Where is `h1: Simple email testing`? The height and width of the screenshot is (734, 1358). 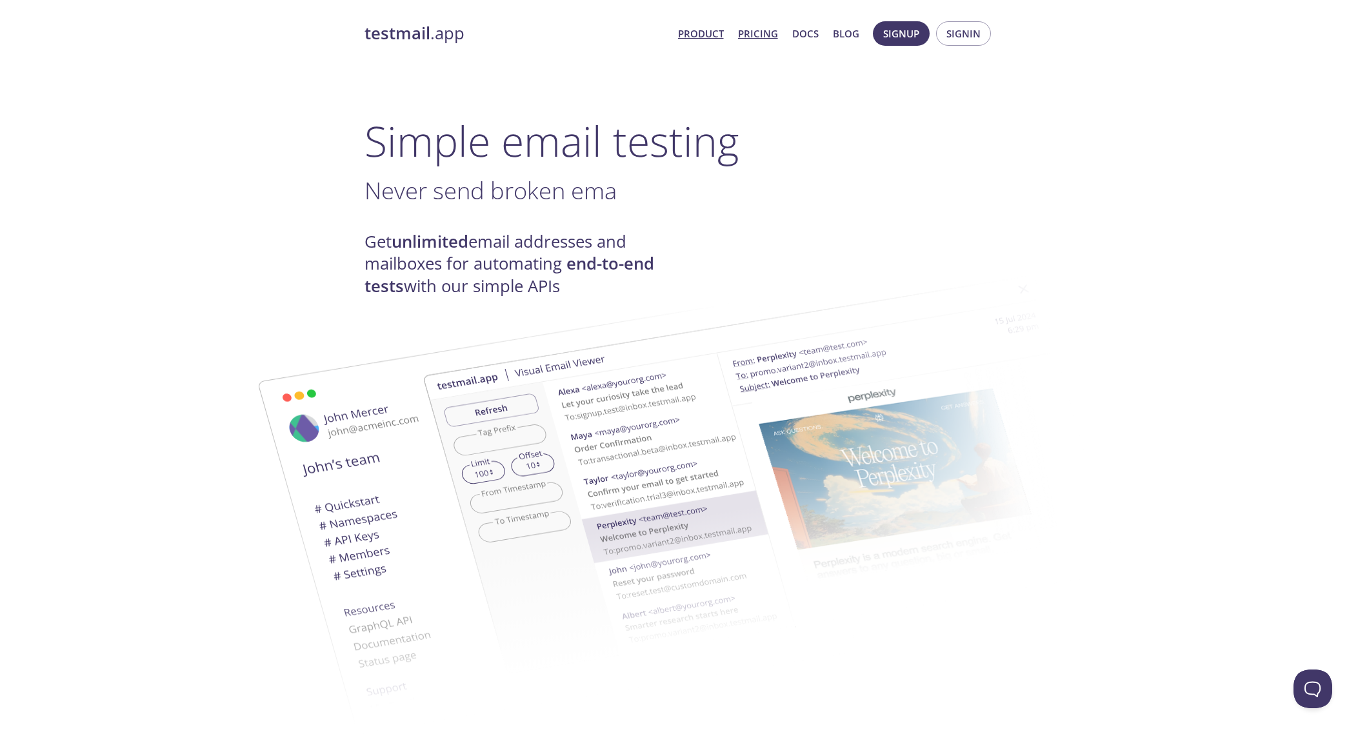
h1: Simple email testing is located at coordinates (679, 141).